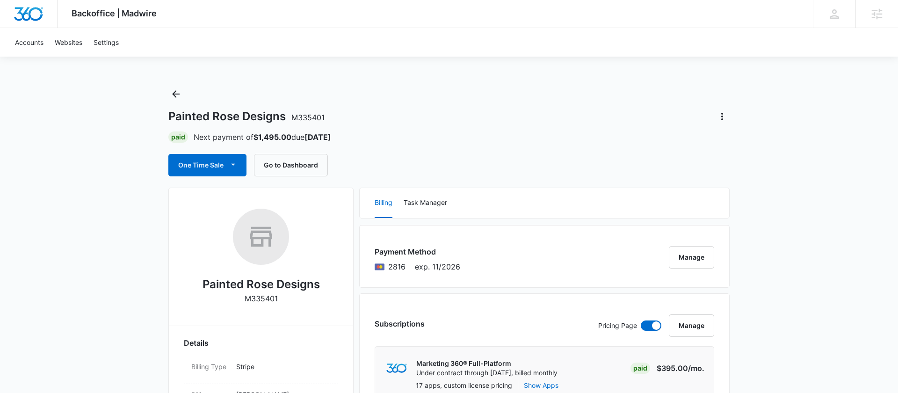  What do you see at coordinates (272, 137) in the screenshot?
I see `strong: $1,495.00` at bounding box center [272, 137].